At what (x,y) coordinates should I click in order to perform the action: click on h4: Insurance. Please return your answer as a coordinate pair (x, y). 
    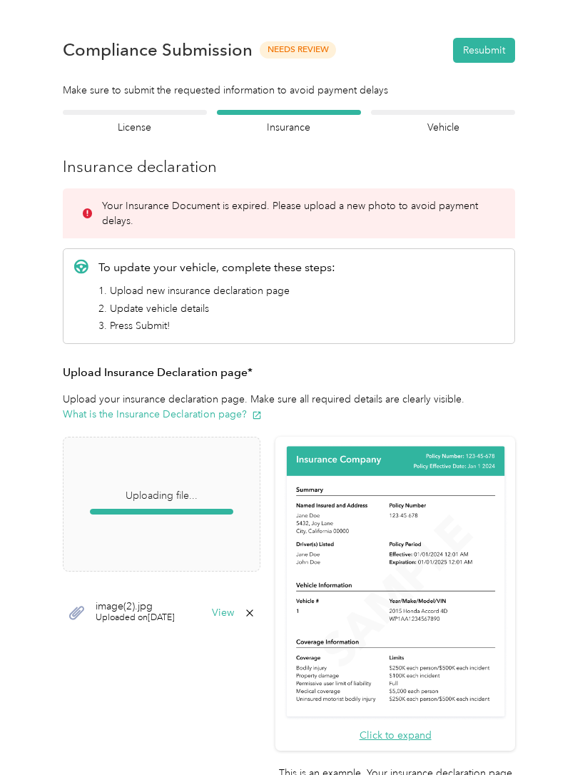
    Looking at the image, I should click on (289, 127).